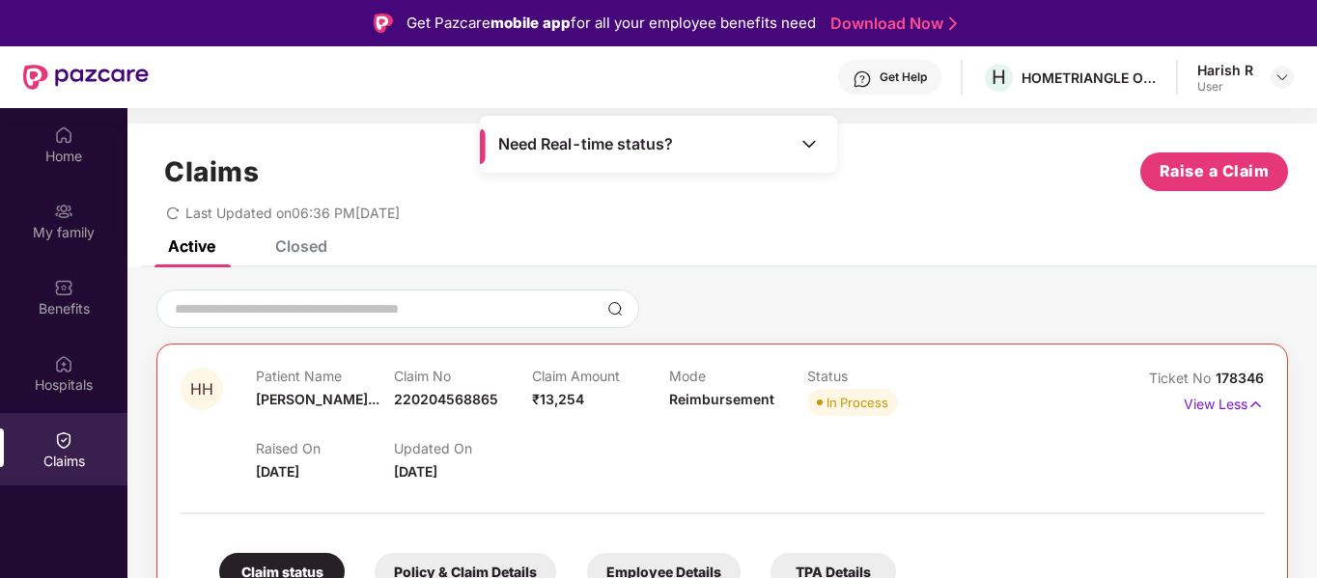 The width and height of the screenshot is (1317, 578). I want to click on div: Active, so click(191, 246).